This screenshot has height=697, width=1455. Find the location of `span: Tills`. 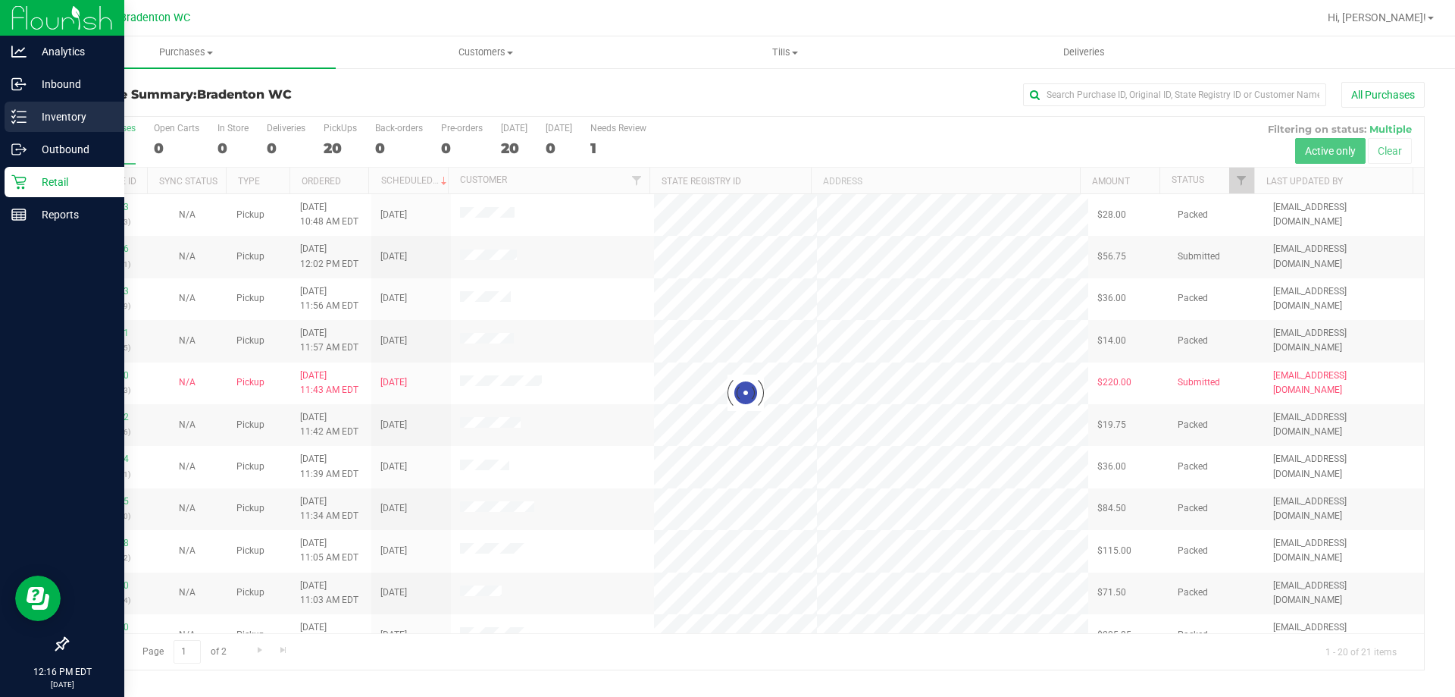

span: Tills is located at coordinates (785, 52).